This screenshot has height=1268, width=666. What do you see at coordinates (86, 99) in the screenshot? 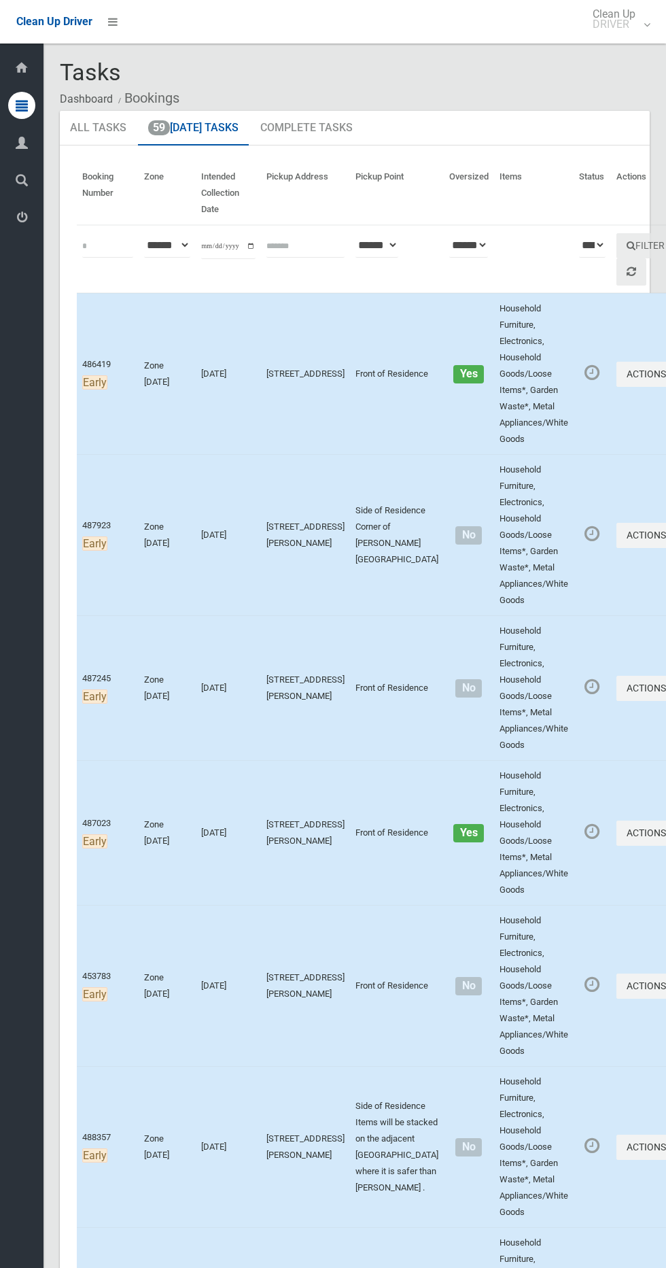
I see `a: Dashboard` at bounding box center [86, 99].